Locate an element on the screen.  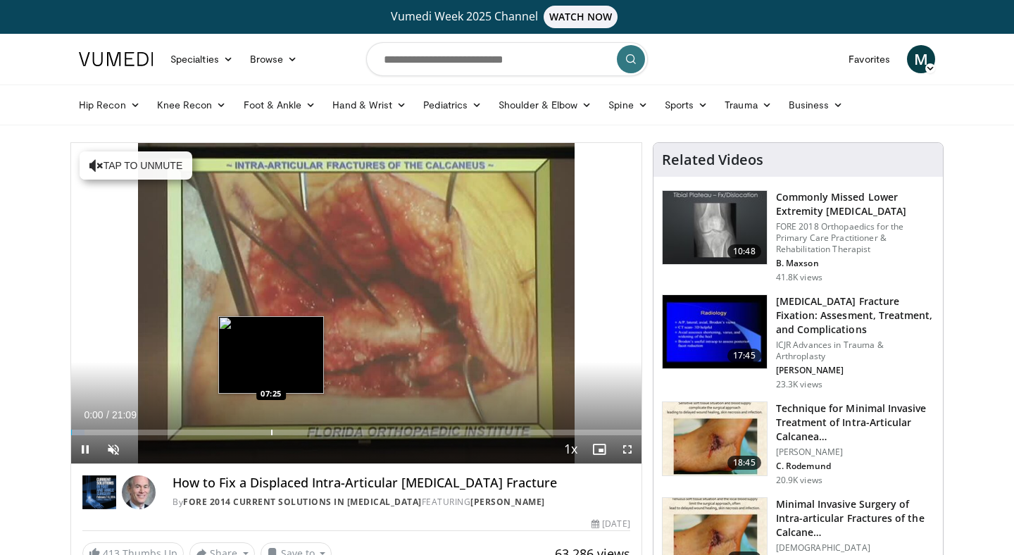
a: Vumedi Week 2025 ChannelWATCH NOW is located at coordinates (507, 17).